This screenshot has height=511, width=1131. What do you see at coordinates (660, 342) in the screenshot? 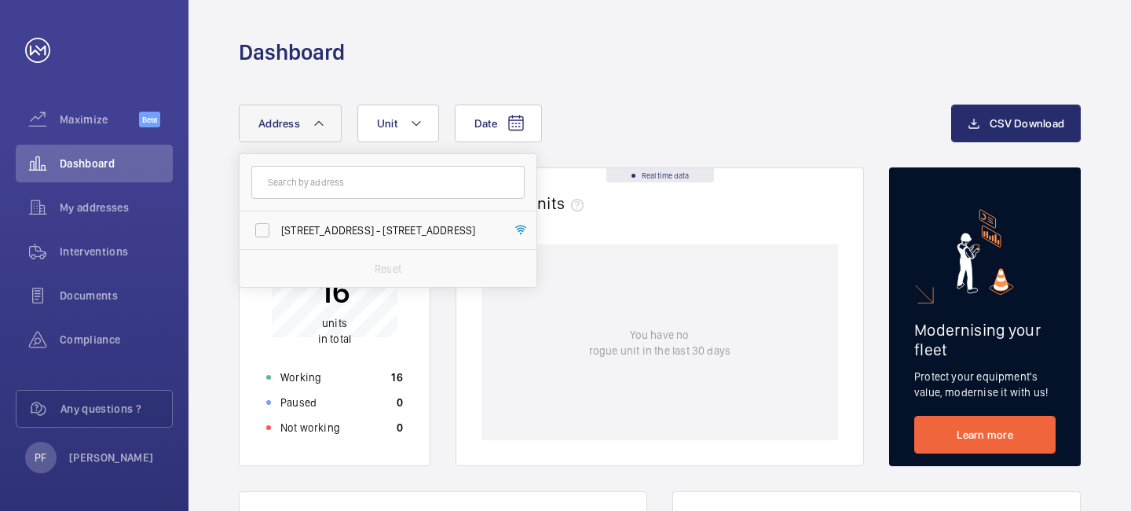
I see `p: You have no rogue unit in the last 30 days` at bounding box center [660, 342].